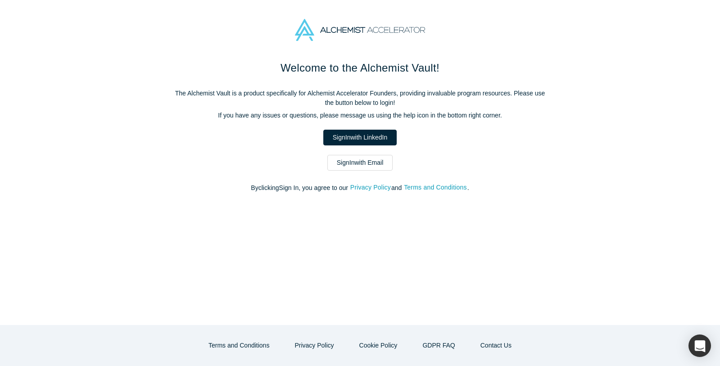 The width and height of the screenshot is (720, 366). I want to click on h1: Welcome to the Alchemist Vault!, so click(360, 68).